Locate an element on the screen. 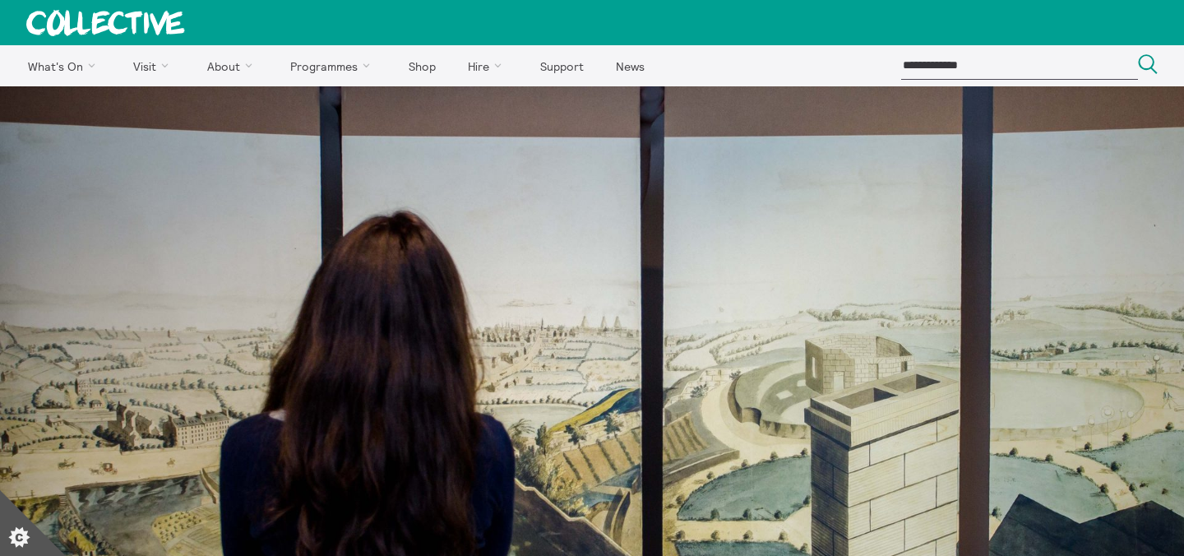 This screenshot has height=556, width=1184. a: What's On is located at coordinates (64, 66).